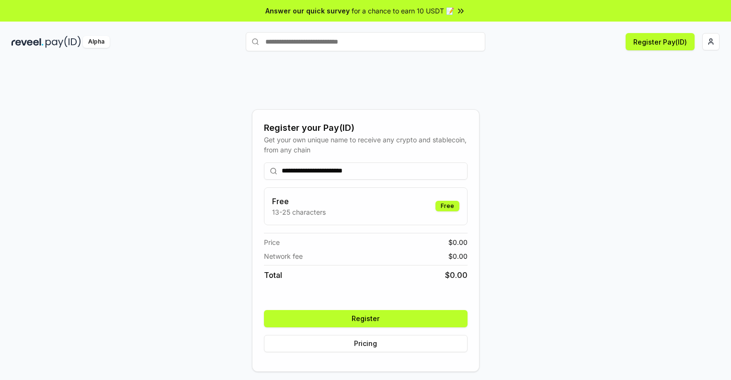  What do you see at coordinates (272, 242) in the screenshot?
I see `span: Price` at bounding box center [272, 242].